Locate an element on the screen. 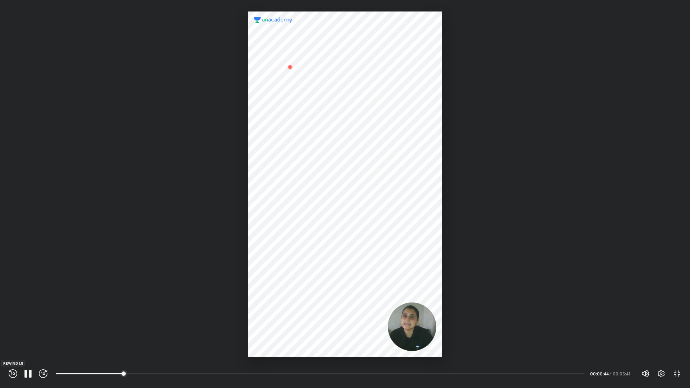  div: REWIND (J) is located at coordinates (13, 363).